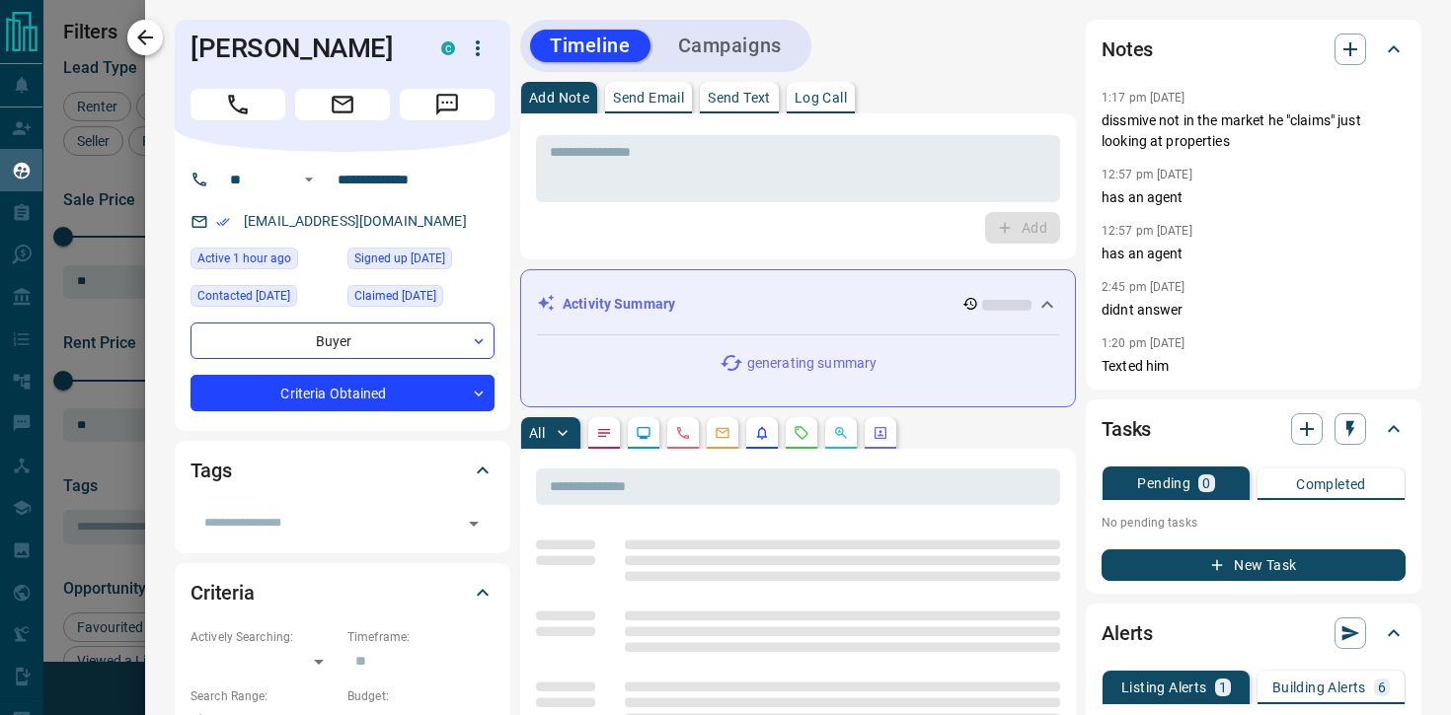  Describe the element at coordinates (811, 363) in the screenshot. I see `p: generating summary` at that location.